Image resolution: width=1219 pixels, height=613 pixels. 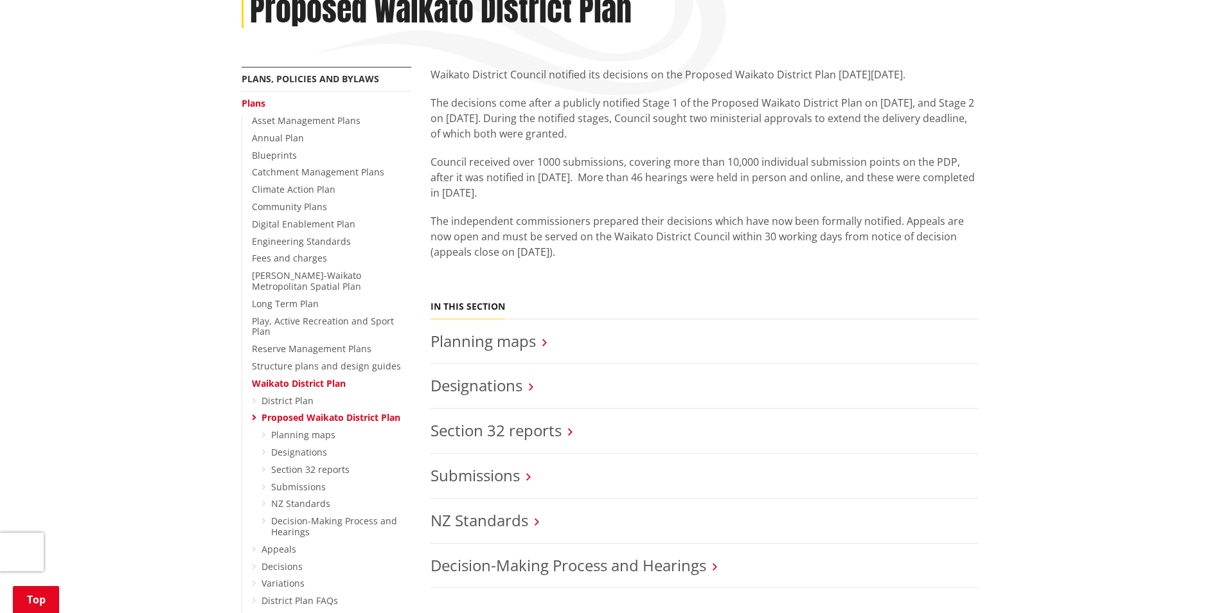 What do you see at coordinates (279, 549) in the screenshot?
I see `a: Appeals` at bounding box center [279, 549].